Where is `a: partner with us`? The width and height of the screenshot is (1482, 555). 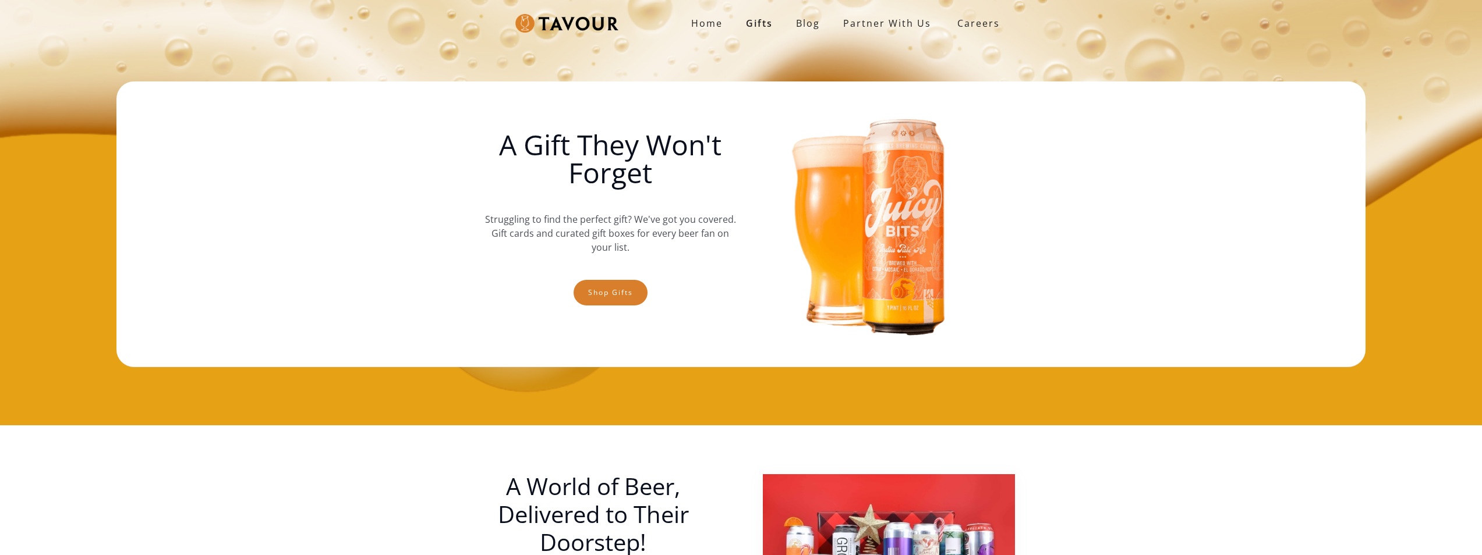
a: partner with us is located at coordinates (887, 23).